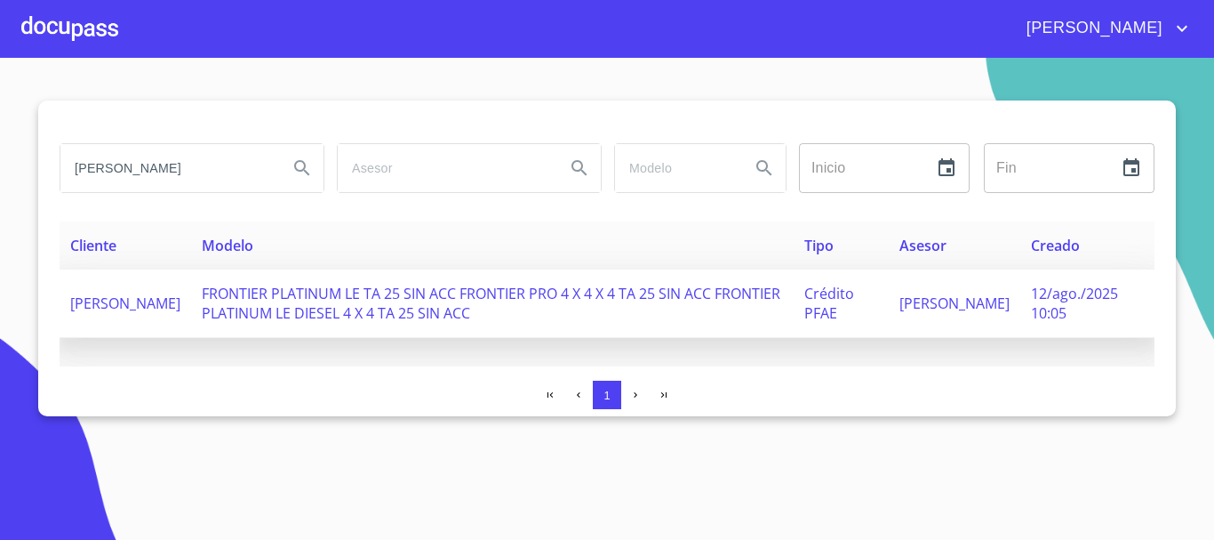  Describe the element at coordinates (1103, 28) in the screenshot. I see `button: account of current user` at that location.